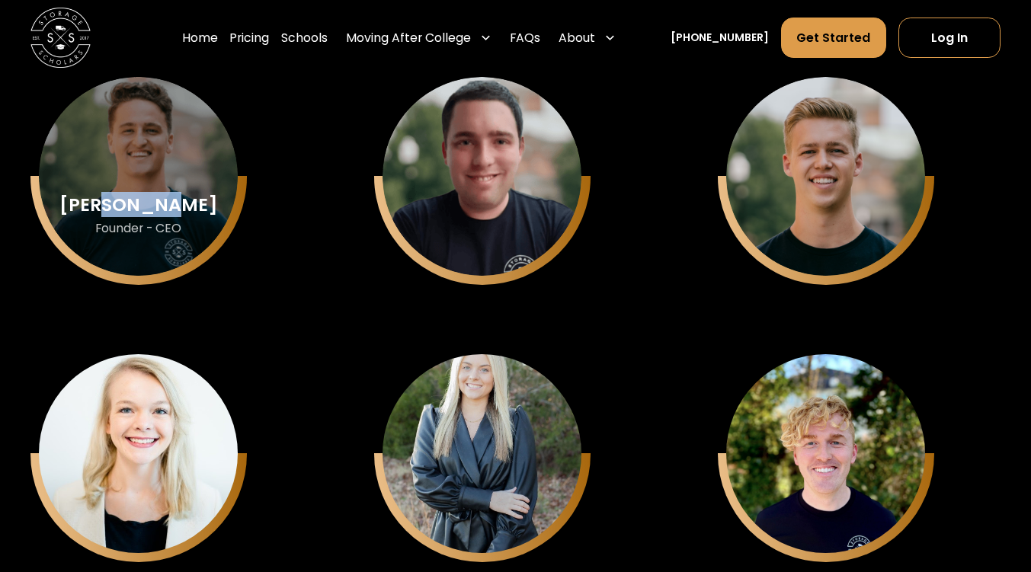  I want to click on a: Home, so click(200, 37).